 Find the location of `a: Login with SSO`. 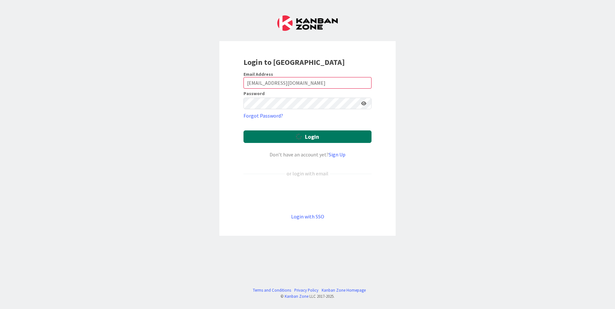

a: Login with SSO is located at coordinates (308, 217).